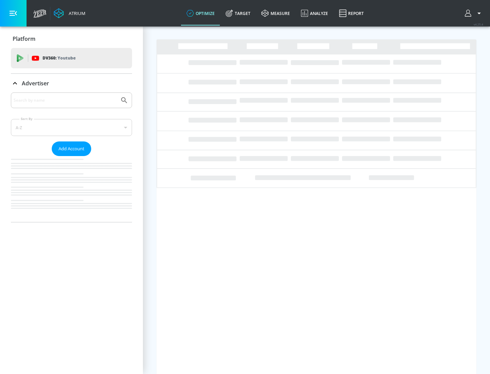  I want to click on a: Target, so click(238, 13).